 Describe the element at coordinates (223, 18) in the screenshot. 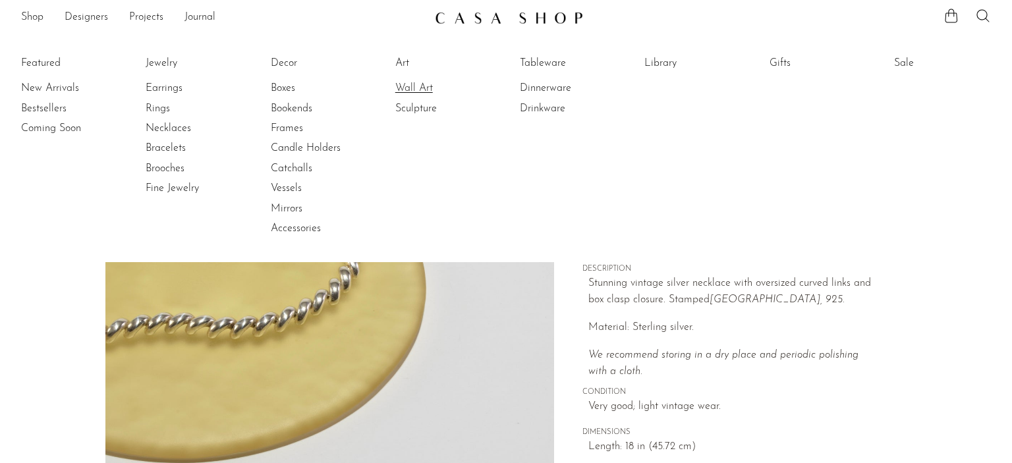

I see `nav: Desktop navigation` at that location.